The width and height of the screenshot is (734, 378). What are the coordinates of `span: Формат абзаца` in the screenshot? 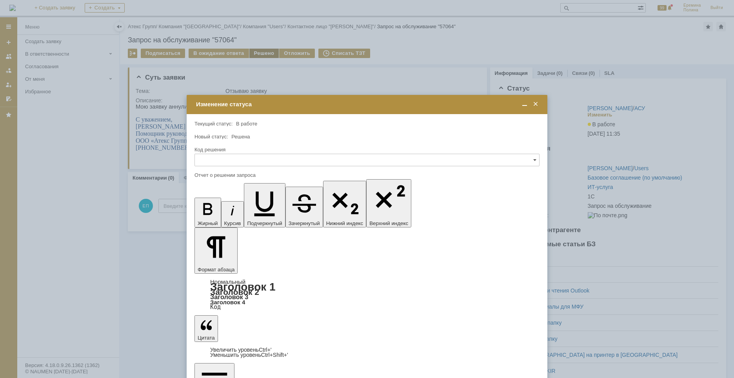 It's located at (216, 269).